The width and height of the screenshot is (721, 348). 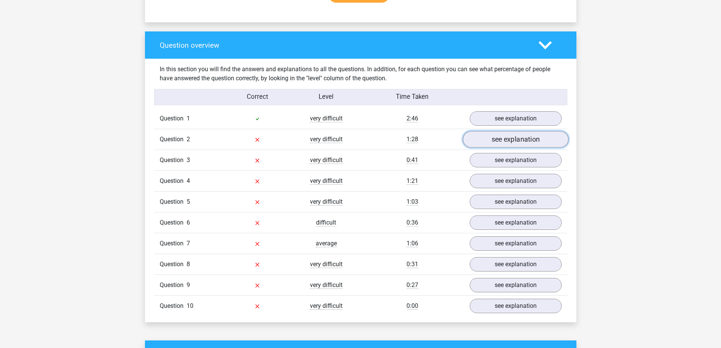 What do you see at coordinates (188, 222) in the screenshot?
I see `span: 6` at bounding box center [188, 222].